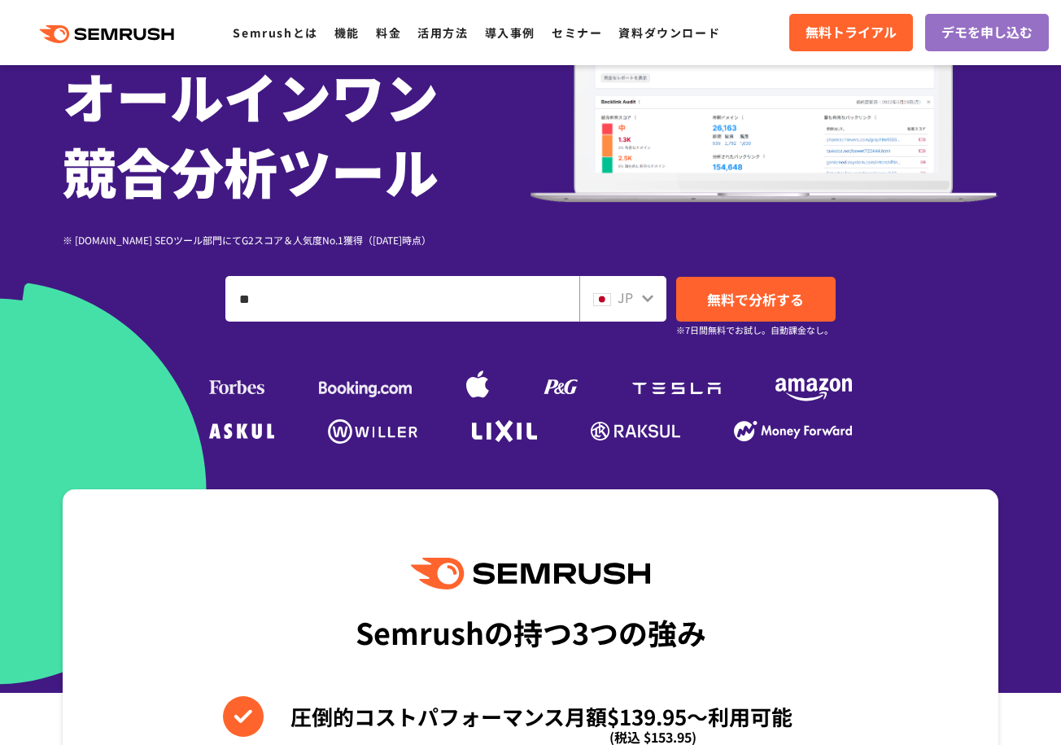 This screenshot has width=1061, height=745. Describe the element at coordinates (296, 133) in the screenshot. I see `h1: オールインワン 競合分析ツール` at that location.